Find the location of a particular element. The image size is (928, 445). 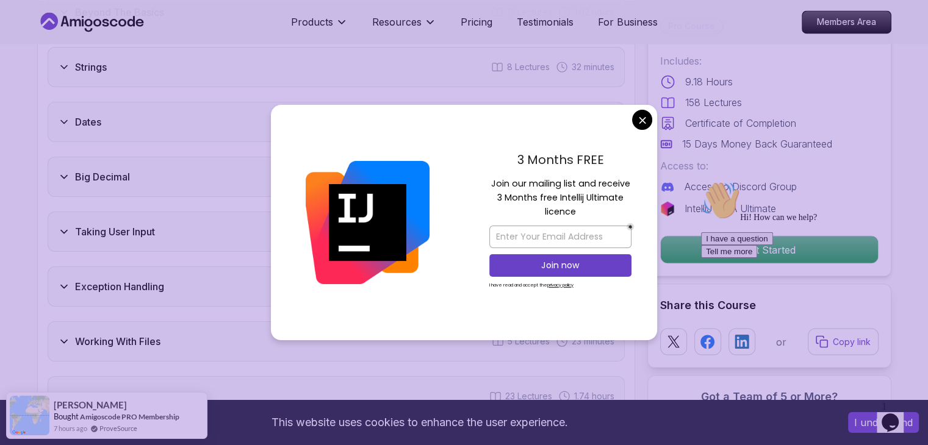

span: 32 minutes is located at coordinates (593, 67).